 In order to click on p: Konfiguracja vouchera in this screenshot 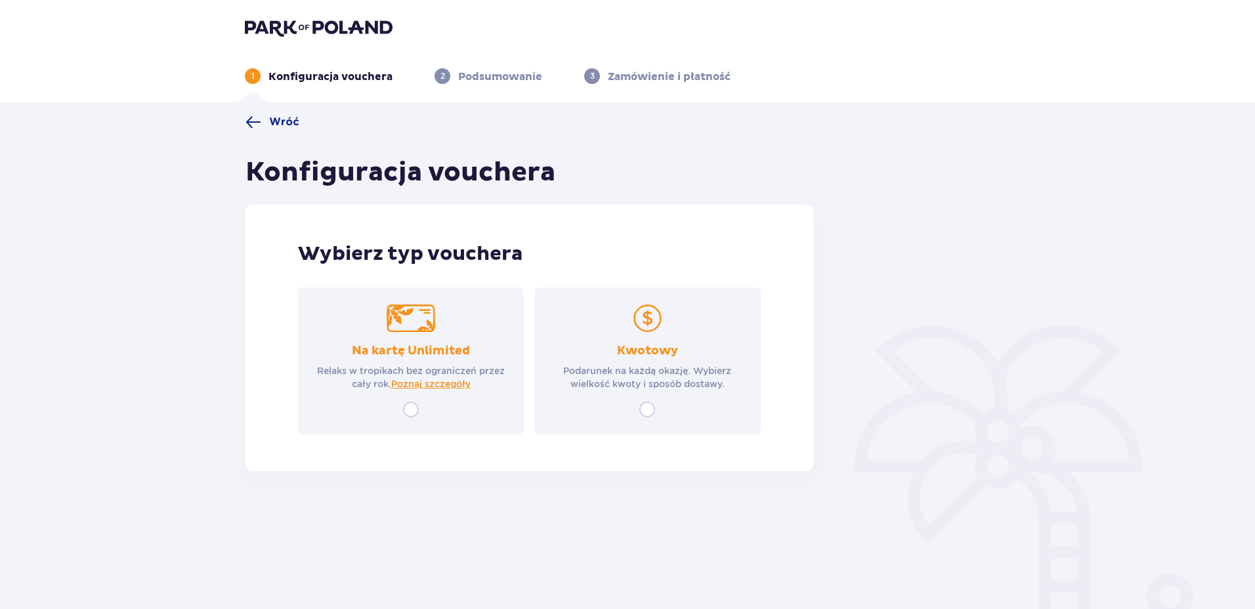, I will do `click(330, 77)`.